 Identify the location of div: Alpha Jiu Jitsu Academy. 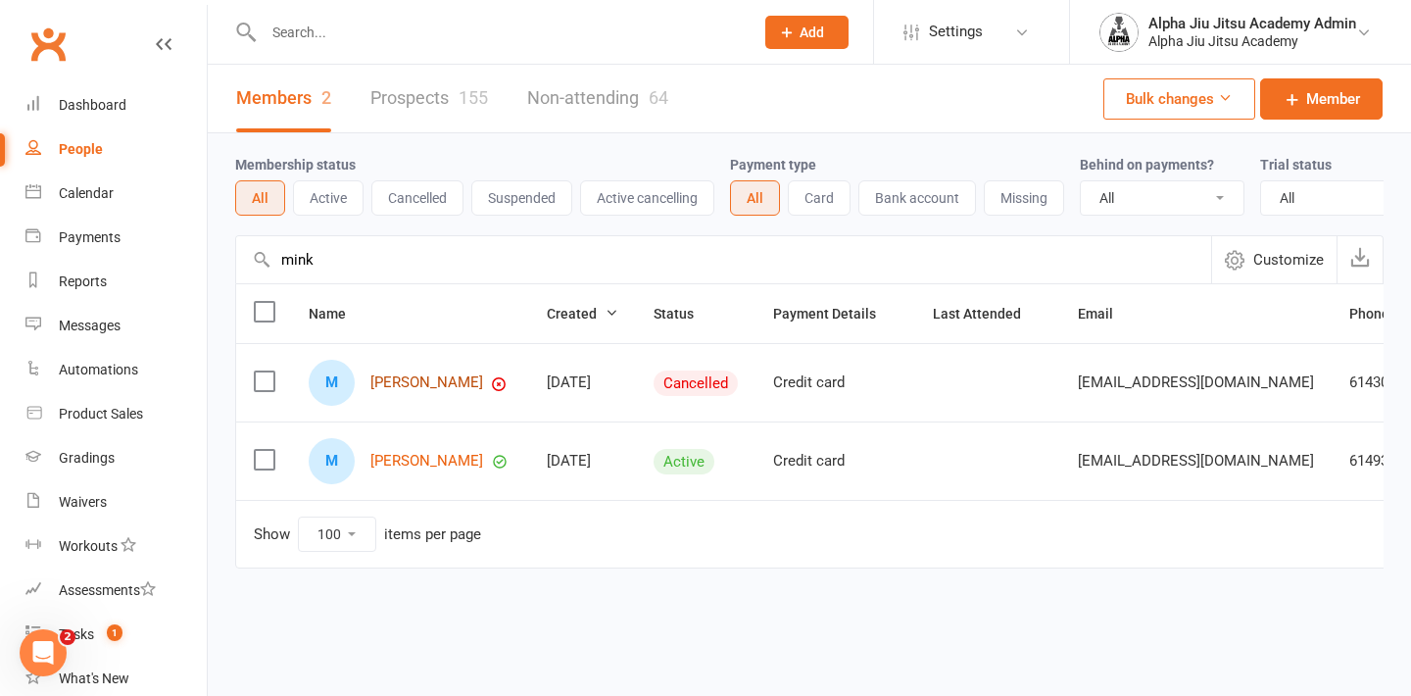
(1252, 41).